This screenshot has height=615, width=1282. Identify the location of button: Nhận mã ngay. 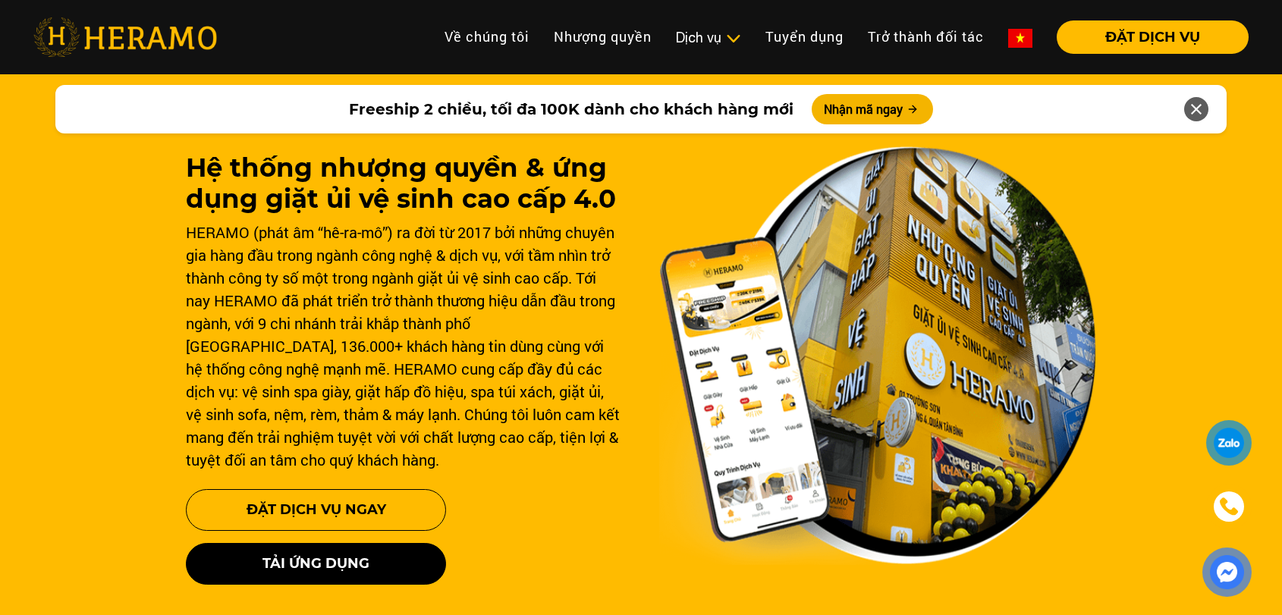
(872, 109).